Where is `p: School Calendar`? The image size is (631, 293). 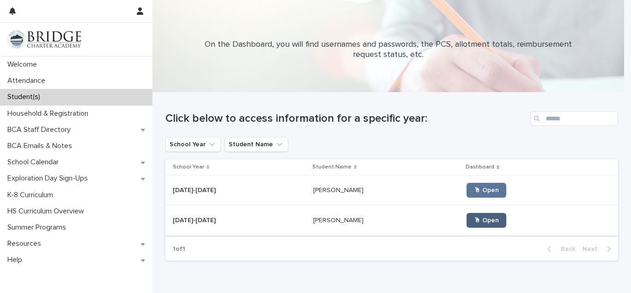
p: School Calendar is located at coordinates (35, 162).